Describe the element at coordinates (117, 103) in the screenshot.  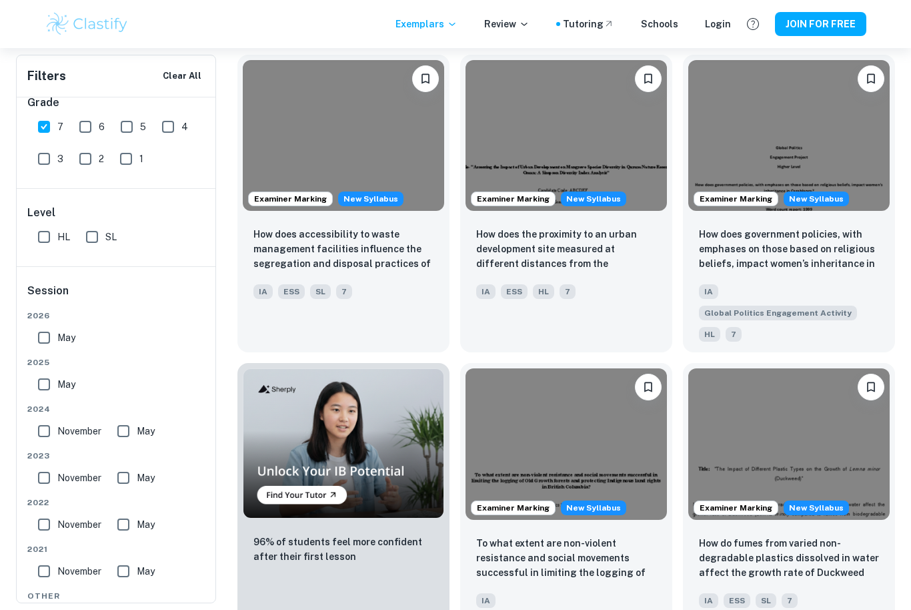
I see `h6: Grade` at that location.